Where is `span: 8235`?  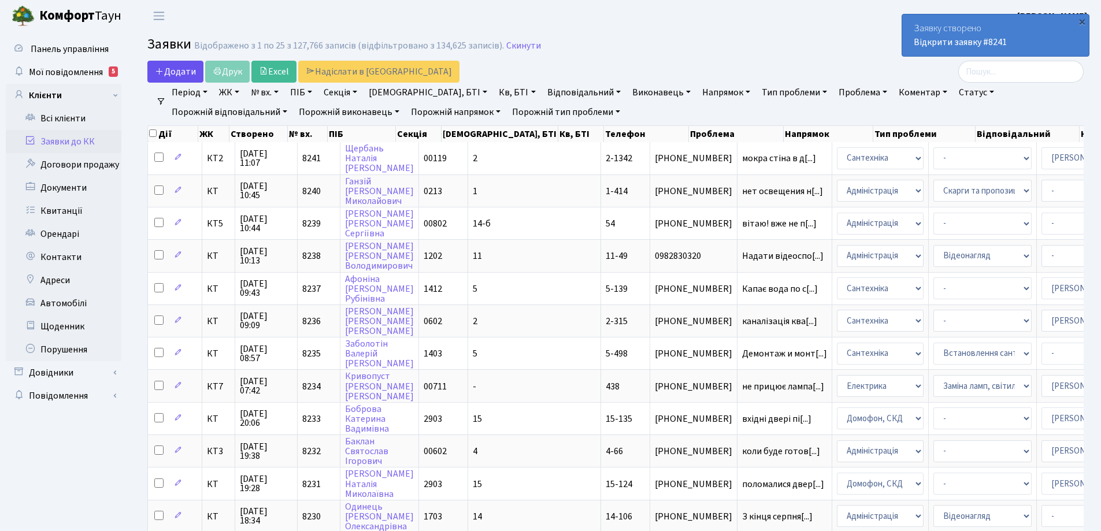 span: 8235 is located at coordinates (311, 354).